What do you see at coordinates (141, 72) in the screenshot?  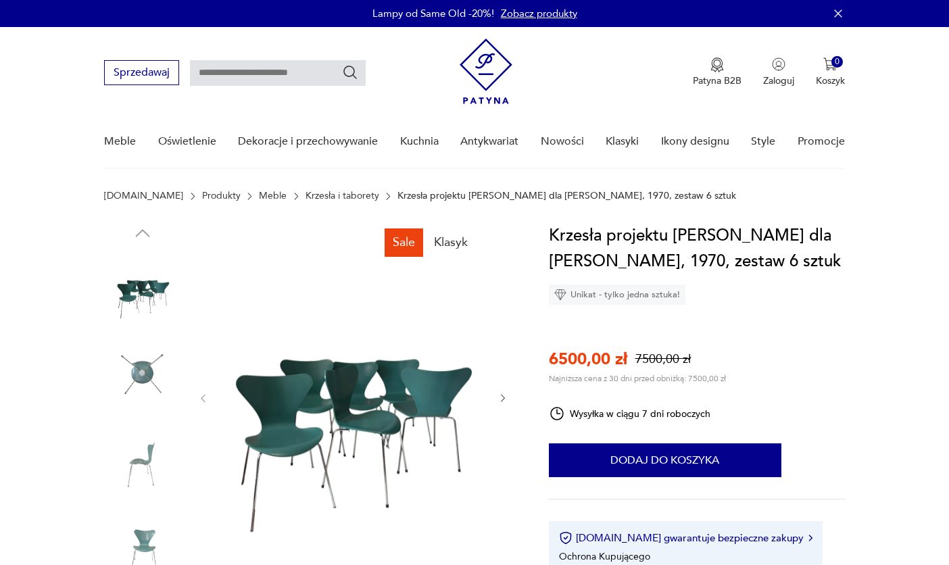 I see `button: Sprzedawaj` at bounding box center [141, 72].